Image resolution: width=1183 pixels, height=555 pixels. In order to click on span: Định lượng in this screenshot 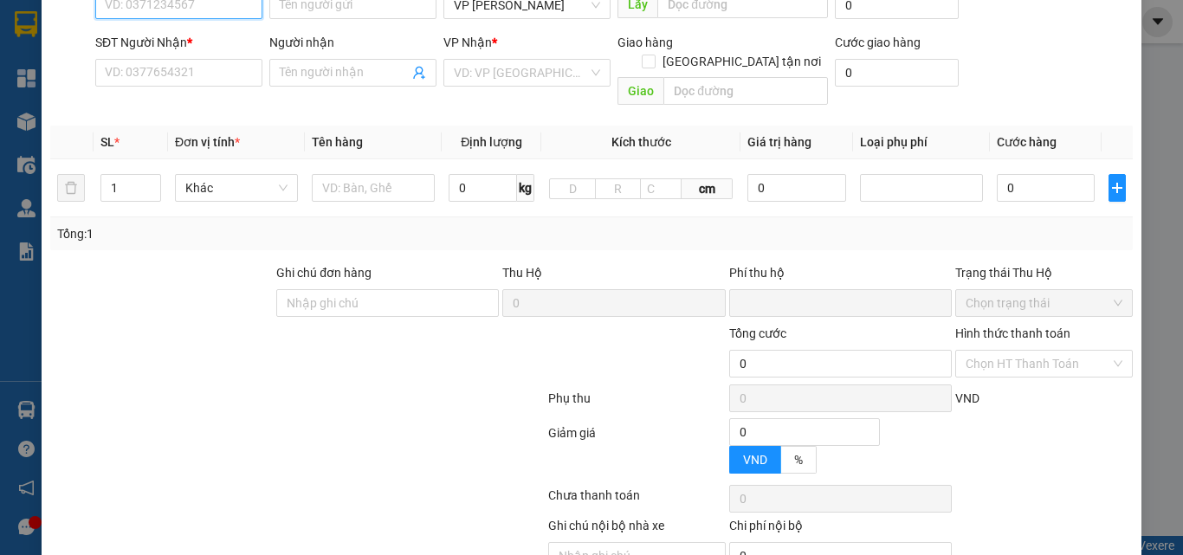, I will do `click(491, 142)`.